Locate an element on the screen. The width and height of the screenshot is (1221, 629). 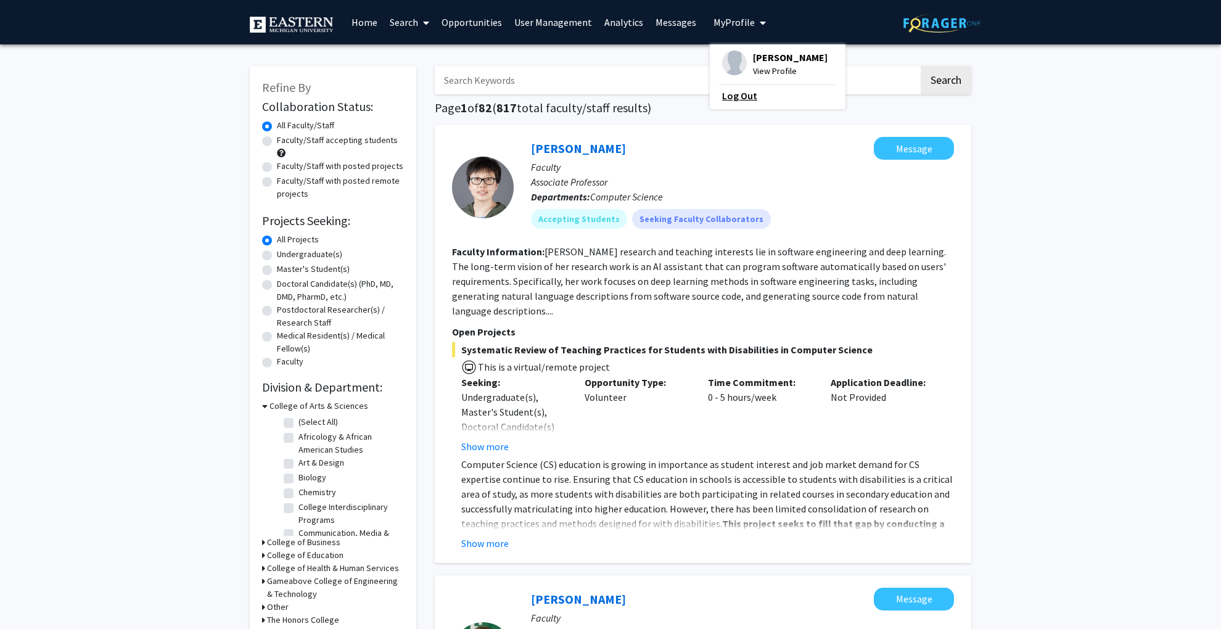
a: Opportunities is located at coordinates (472, 22).